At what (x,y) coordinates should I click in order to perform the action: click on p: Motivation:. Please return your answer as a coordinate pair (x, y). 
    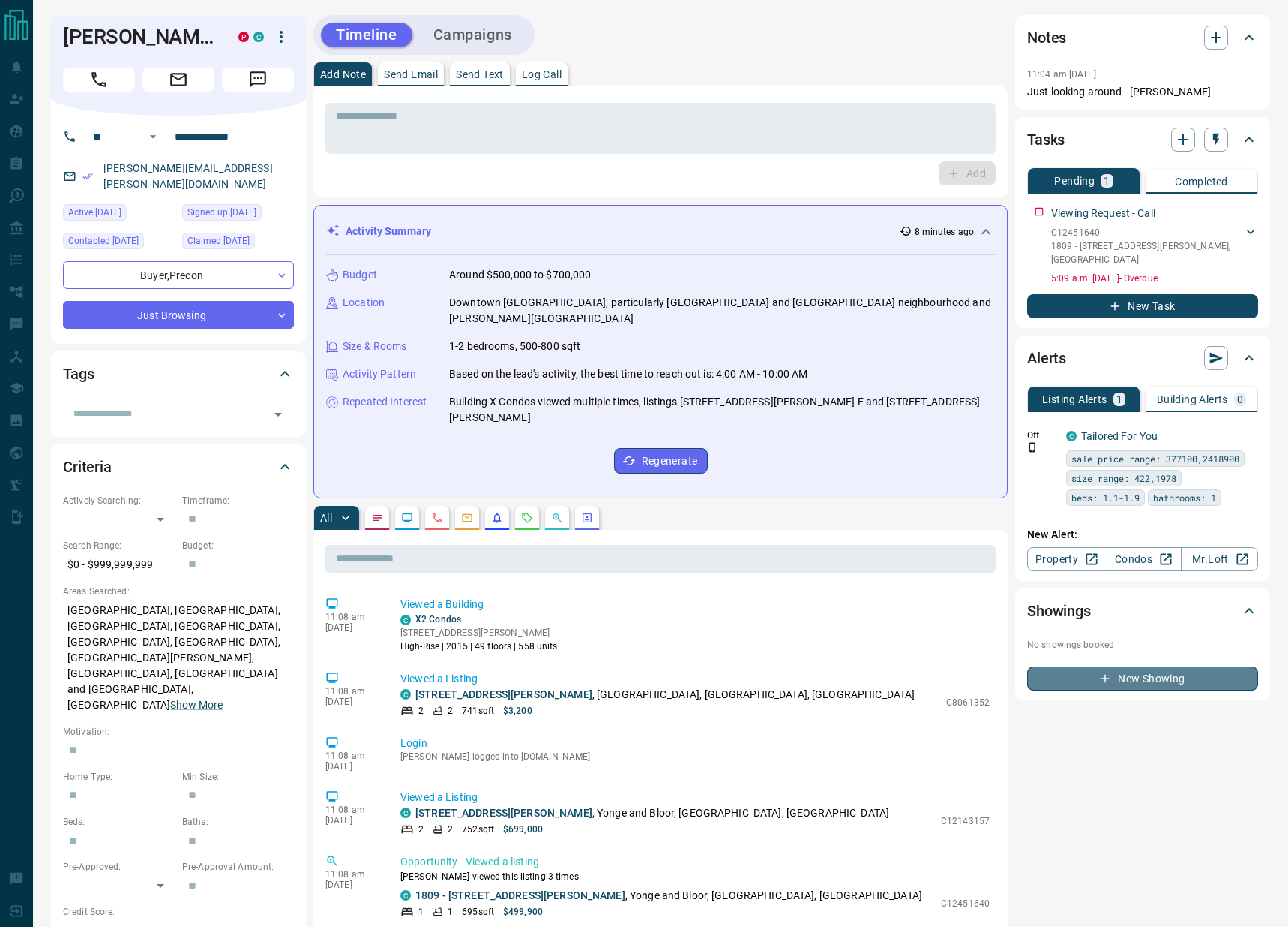
    Looking at the image, I should click on (179, 731).